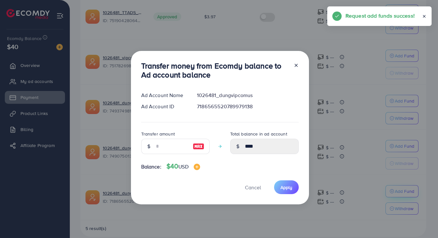 This screenshot has height=238, width=438. Describe the element at coordinates (151, 167) in the screenshot. I see `span: Balance:` at that location.